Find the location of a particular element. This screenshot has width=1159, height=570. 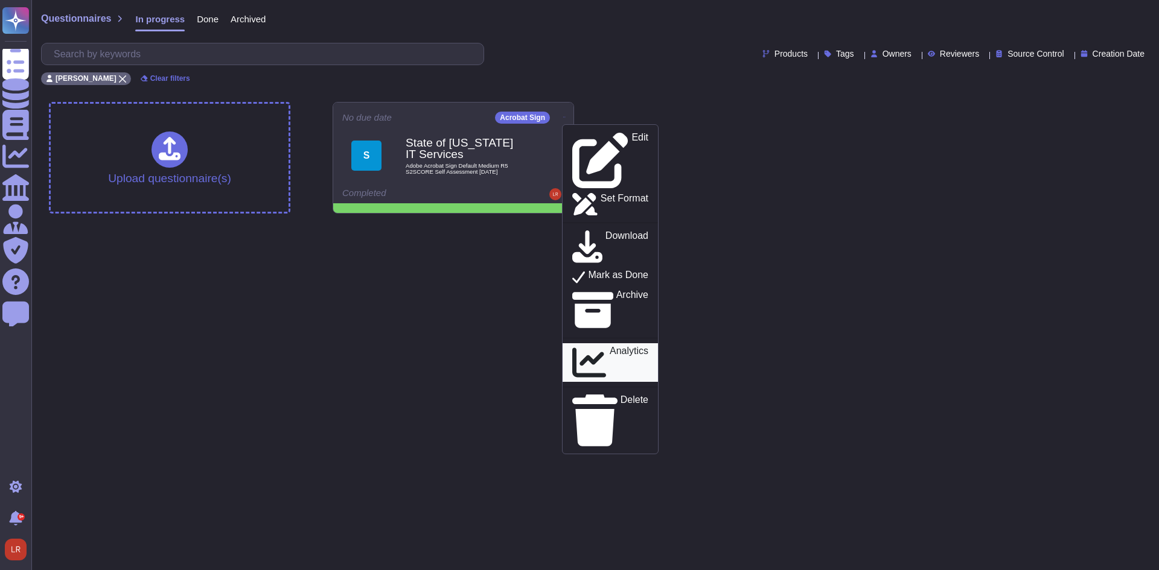

a: Set Format is located at coordinates (610, 204).